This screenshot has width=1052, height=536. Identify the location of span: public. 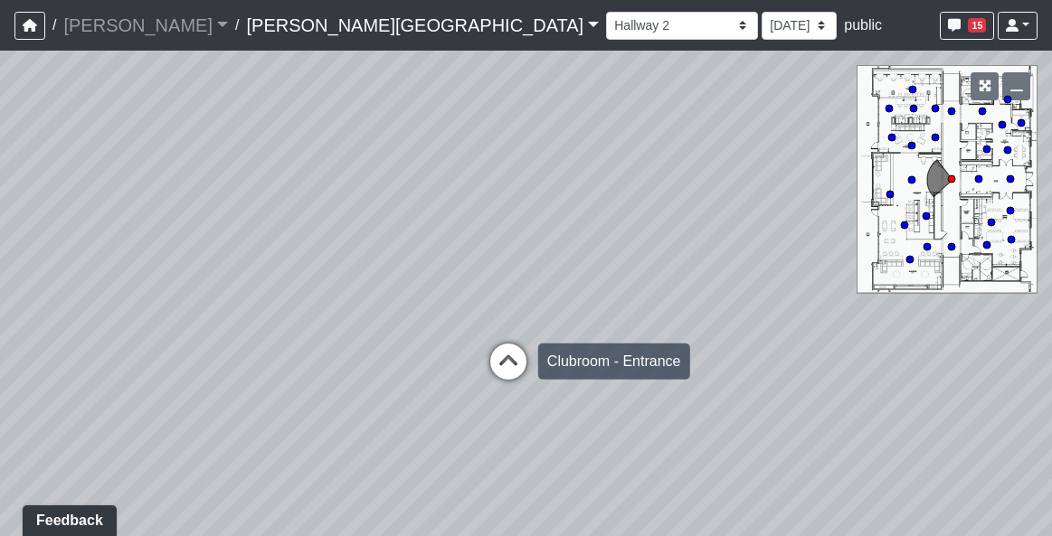
(863, 24).